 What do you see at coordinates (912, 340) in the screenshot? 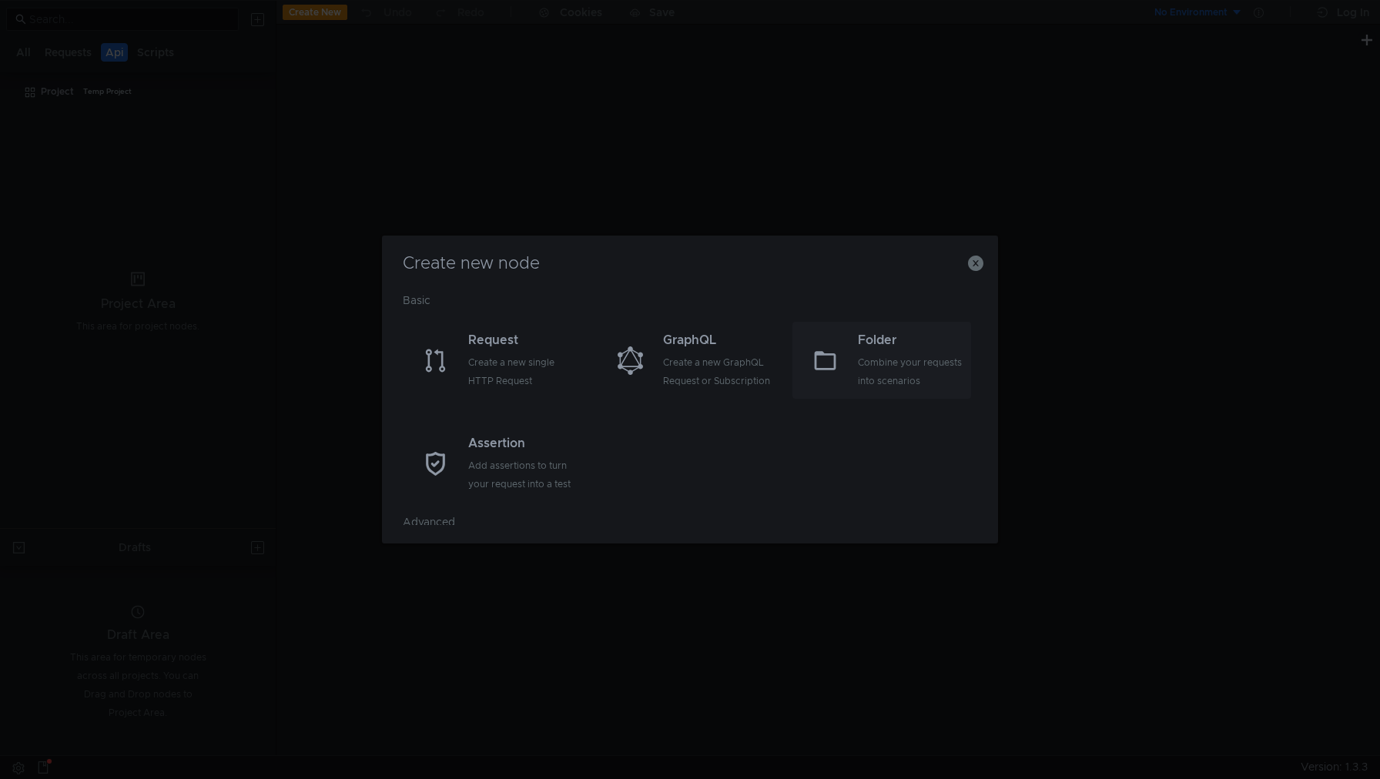
I see `div: Folder` at bounding box center [912, 340].